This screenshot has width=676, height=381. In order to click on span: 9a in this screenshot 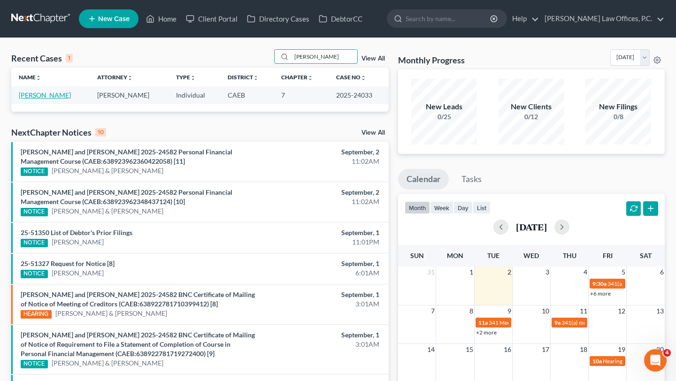, I will do `click(558, 323)`.